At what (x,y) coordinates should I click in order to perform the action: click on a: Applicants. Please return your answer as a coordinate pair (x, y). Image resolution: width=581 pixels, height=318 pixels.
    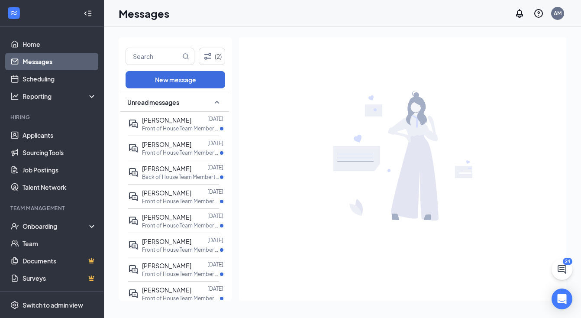
    Looking at the image, I should click on (59, 135).